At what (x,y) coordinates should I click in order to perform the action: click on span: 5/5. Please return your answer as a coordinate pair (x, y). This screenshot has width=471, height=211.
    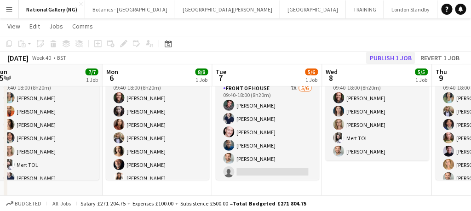
    Looking at the image, I should click on (422, 72).